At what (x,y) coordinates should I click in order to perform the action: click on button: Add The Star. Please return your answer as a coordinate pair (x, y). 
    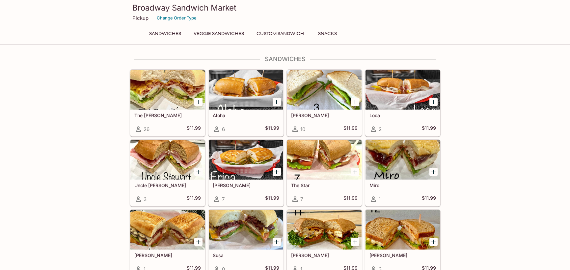
    Looking at the image, I should click on (355, 171).